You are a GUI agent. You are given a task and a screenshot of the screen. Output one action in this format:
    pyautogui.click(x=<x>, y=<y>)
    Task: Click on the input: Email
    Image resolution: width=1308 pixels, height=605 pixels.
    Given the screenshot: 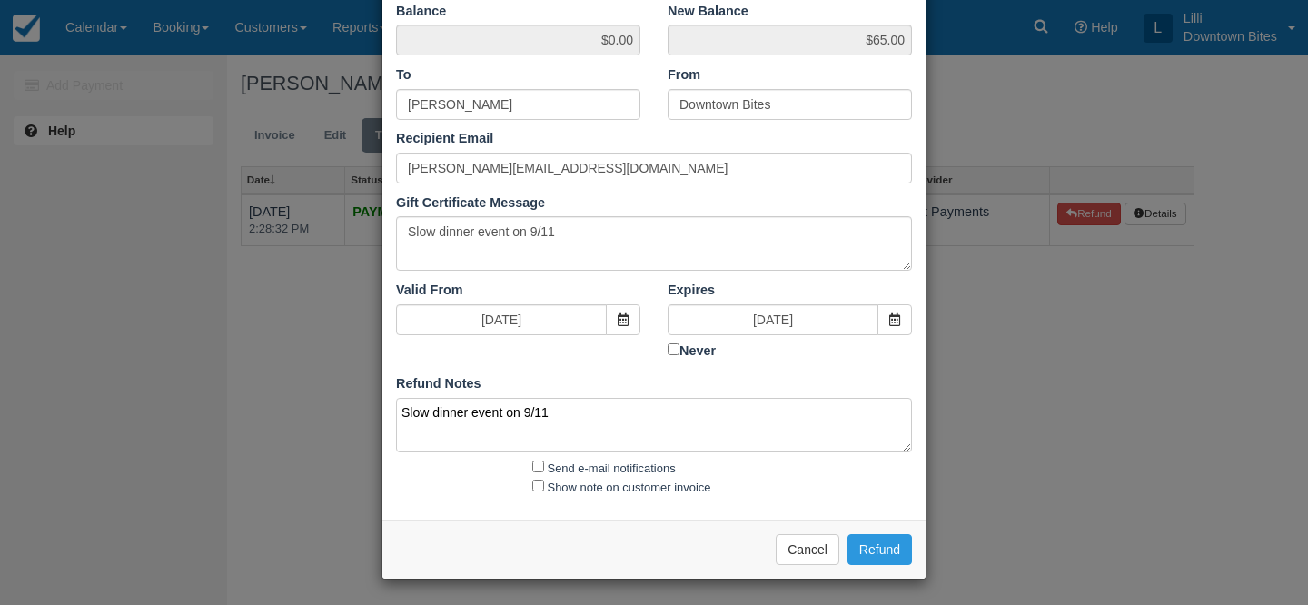 What is the action you would take?
    pyautogui.click(x=654, y=168)
    